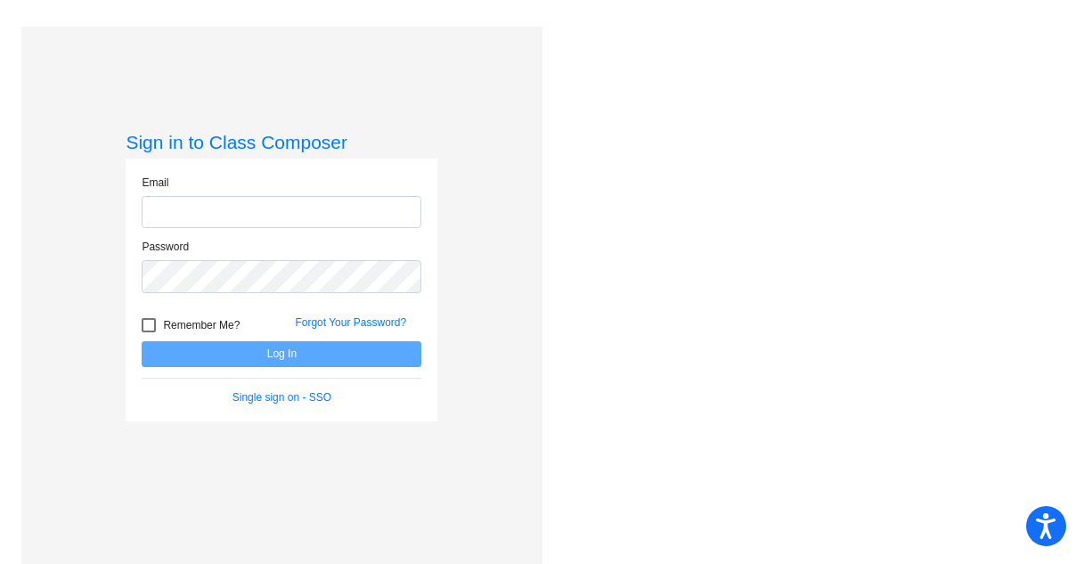 Image resolution: width=1084 pixels, height=564 pixels. I want to click on a: Forgot Your Password?, so click(350, 322).